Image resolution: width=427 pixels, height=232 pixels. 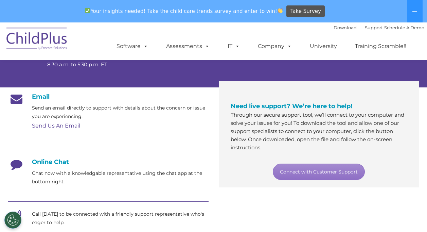 What do you see at coordinates (381, 46) in the screenshot?
I see `a: Training Scramble!!` at bounding box center [381, 46].